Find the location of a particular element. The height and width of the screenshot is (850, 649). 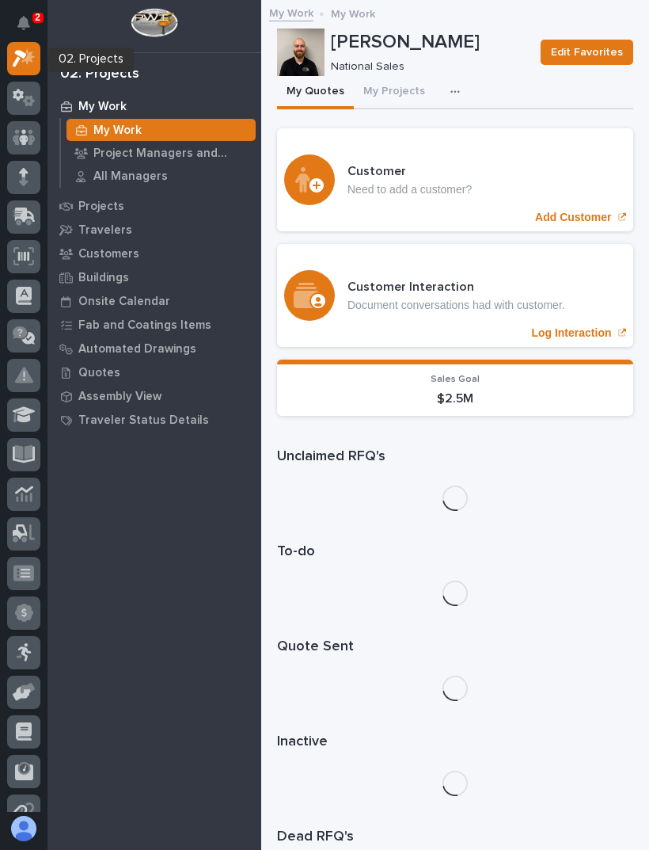

a: Log Interaction is located at coordinates (455, 295).